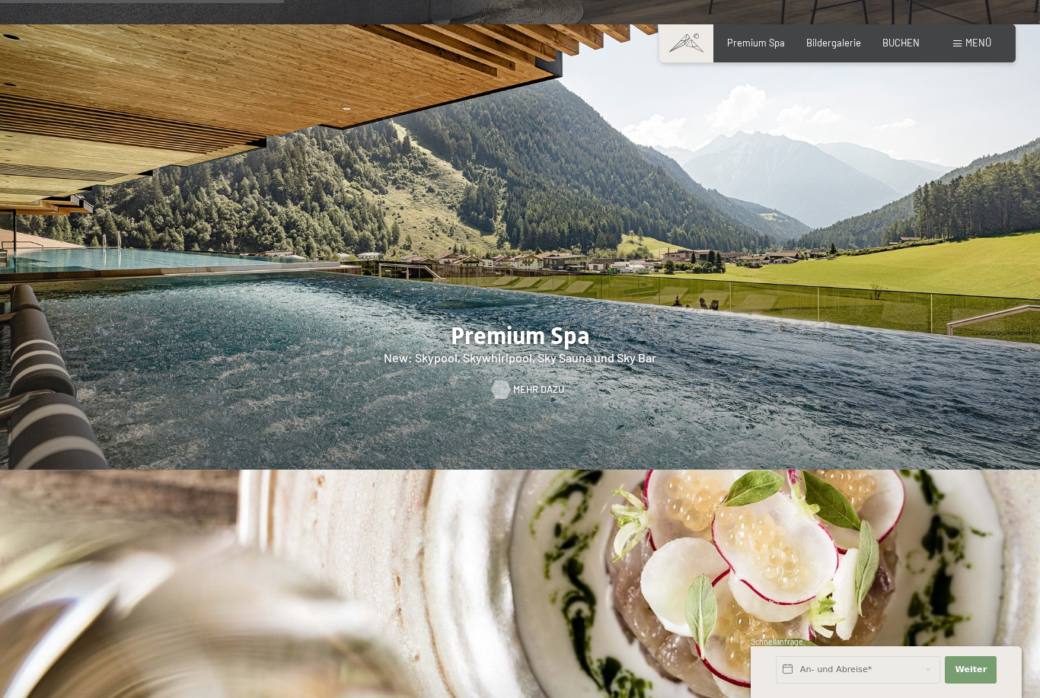 Image resolution: width=1040 pixels, height=698 pixels. Describe the element at coordinates (970, 670) in the screenshot. I see `span: Weiter` at that location.